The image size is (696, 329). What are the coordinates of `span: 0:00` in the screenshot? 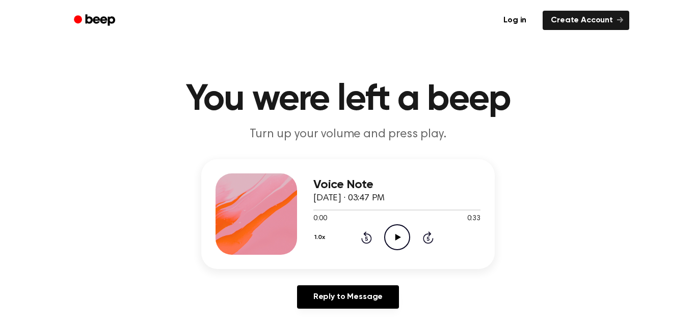 It's located at (320, 219).